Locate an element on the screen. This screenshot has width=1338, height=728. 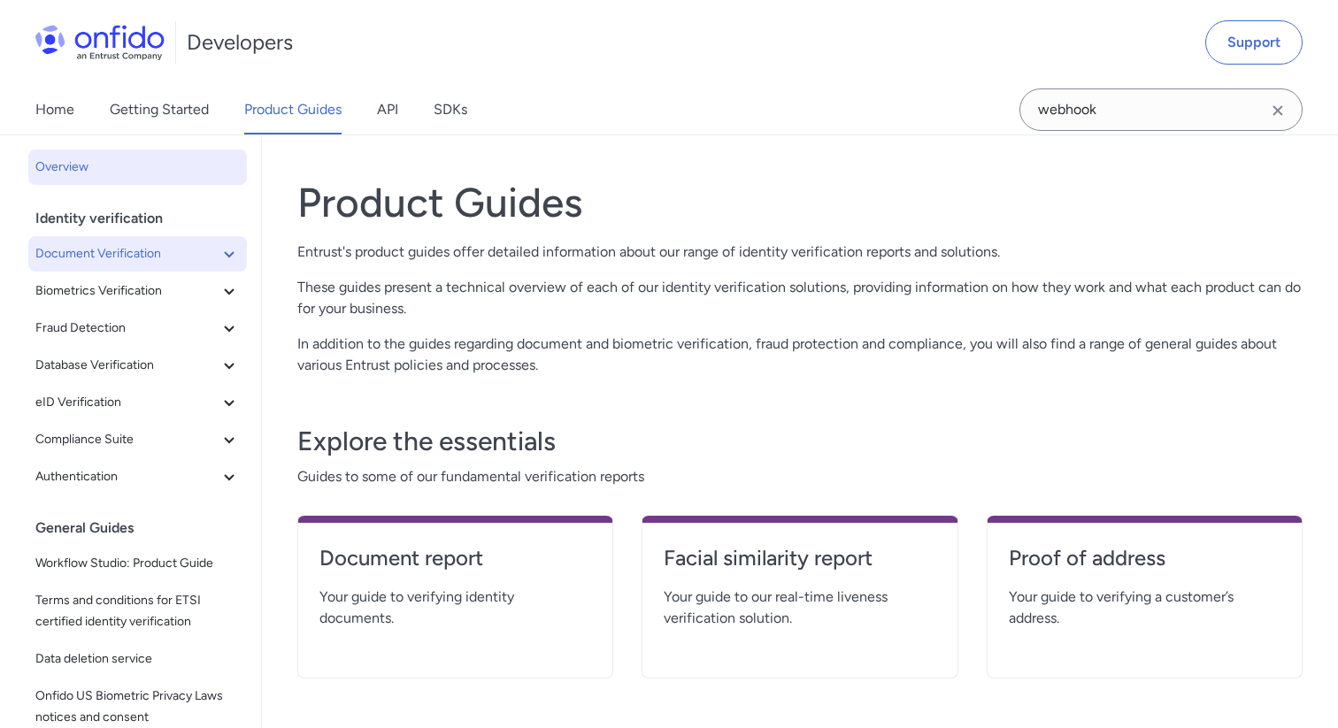
button: Database Verification is located at coordinates (137, 366).